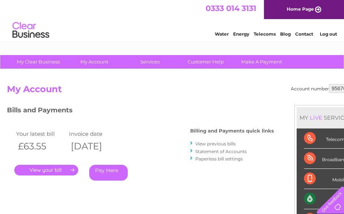 This screenshot has width=344, height=214. Describe the element at coordinates (222, 34) in the screenshot. I see `a: Water` at that location.